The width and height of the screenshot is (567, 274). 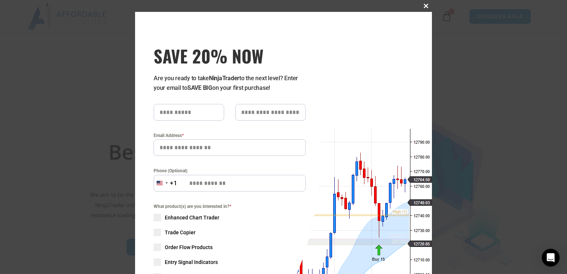 I want to click on p: Are you ready to take to the next level? Enter your email to on your first purchase!, so click(x=230, y=83).